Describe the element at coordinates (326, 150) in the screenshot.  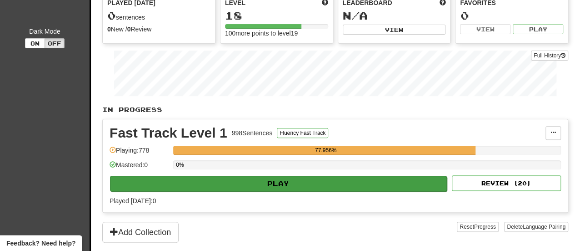
I see `div: 77.956%` at that location.